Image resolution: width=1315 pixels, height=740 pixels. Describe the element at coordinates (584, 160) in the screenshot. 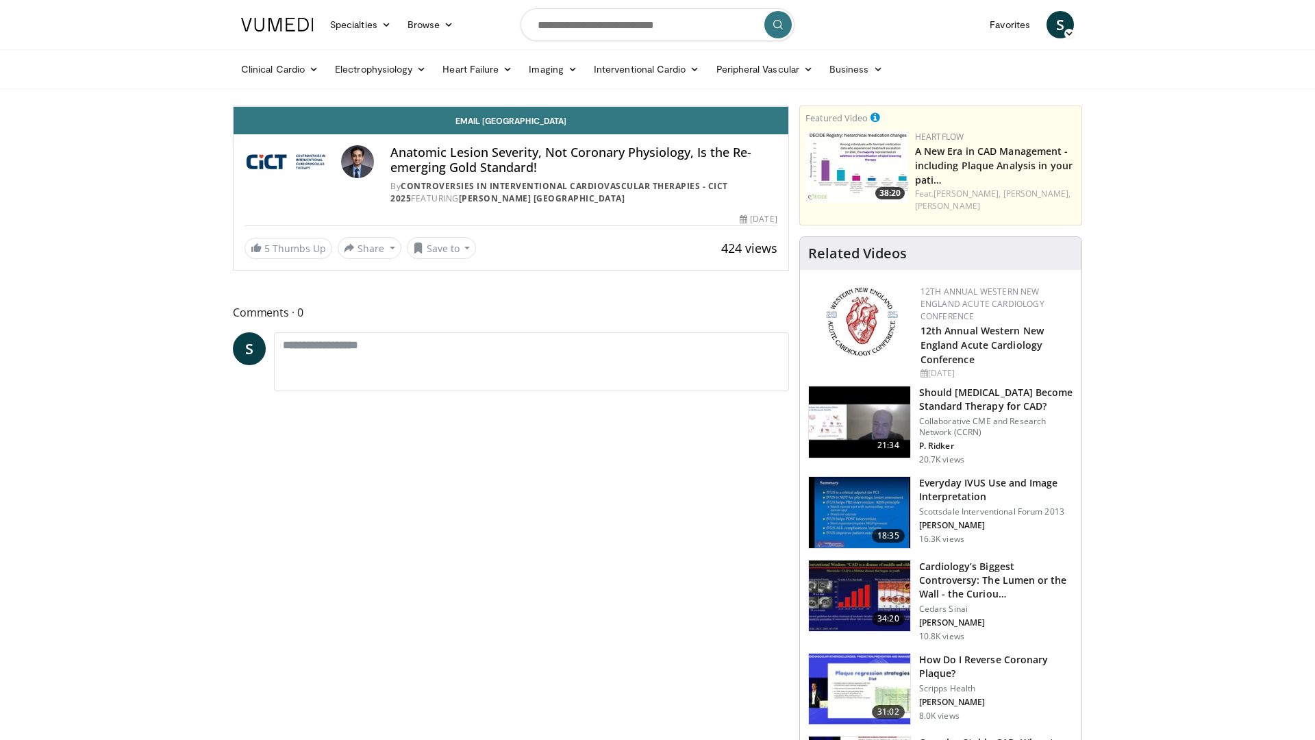

I see `h4: Anatomic Lesion Severity, Not Coronary Physiology, Is the Re-emerging Gold Standard!` at that location.